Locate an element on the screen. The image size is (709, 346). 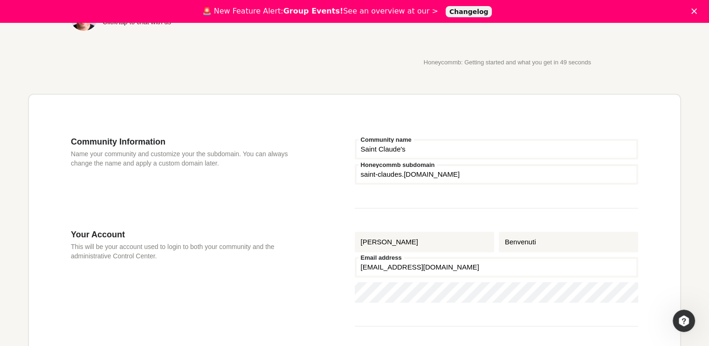
label: Honeycommb subdomain is located at coordinates (398, 165).